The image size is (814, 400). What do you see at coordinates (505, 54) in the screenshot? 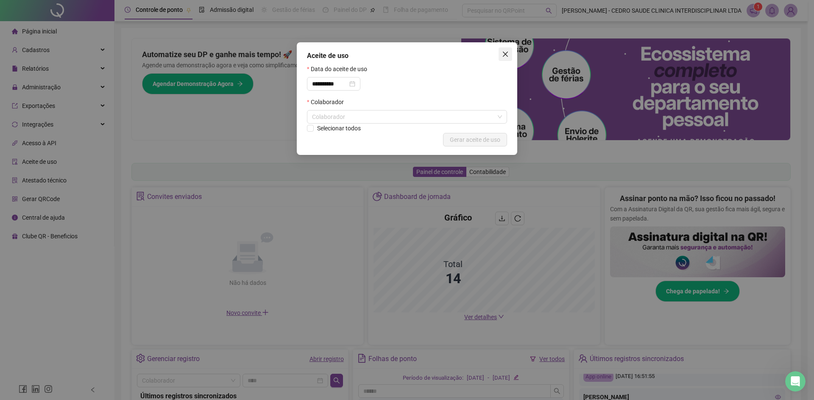
I see `button: Close` at bounding box center [505, 54].